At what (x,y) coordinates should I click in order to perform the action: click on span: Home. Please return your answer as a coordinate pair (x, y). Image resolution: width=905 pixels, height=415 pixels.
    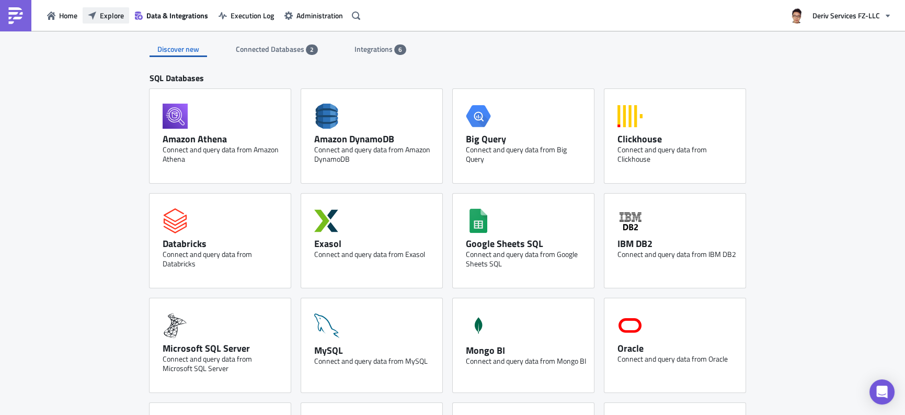
    Looking at the image, I should click on (68, 15).